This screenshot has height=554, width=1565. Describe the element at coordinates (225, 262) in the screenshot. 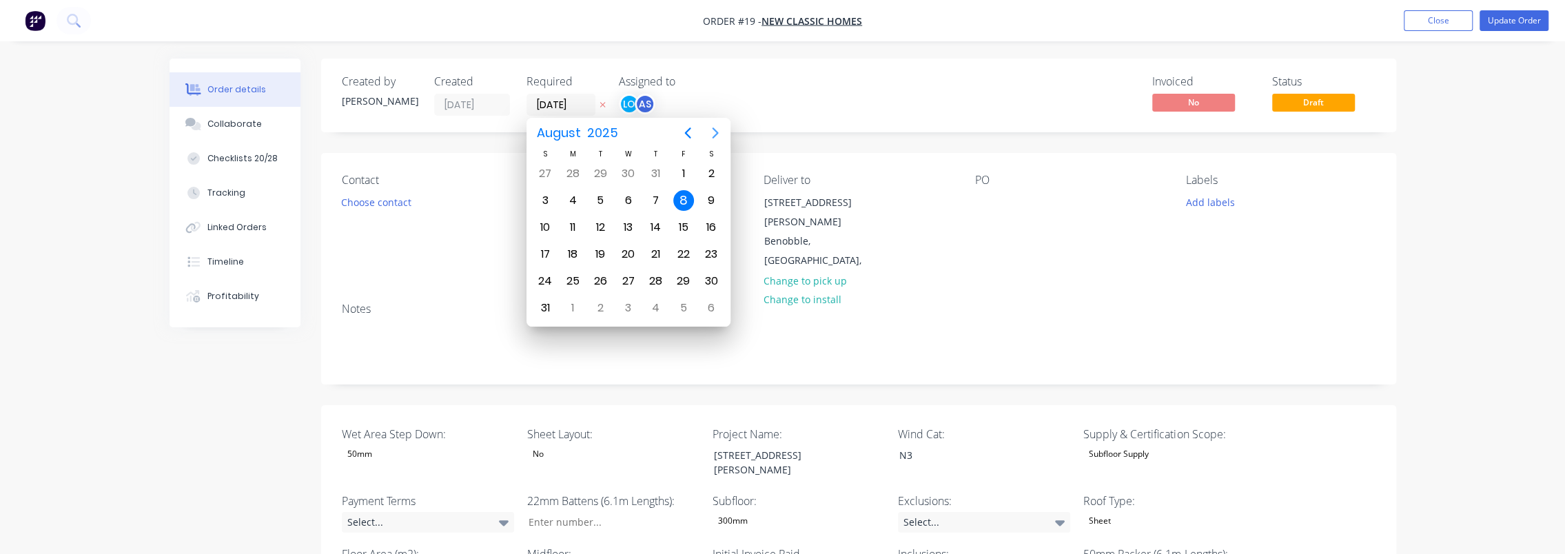

I see `div: Timeline` at that location.